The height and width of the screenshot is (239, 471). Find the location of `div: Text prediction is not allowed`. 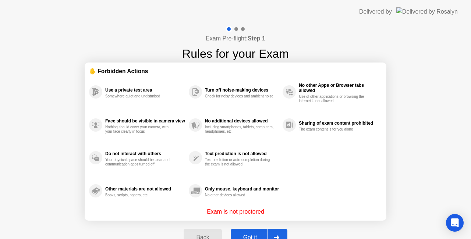

div: Text prediction is not allowed is located at coordinates (242, 154).